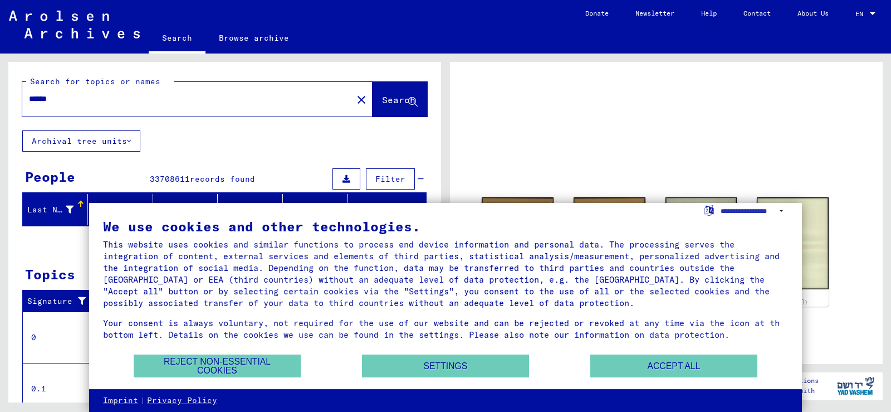  I want to click on mat-header-cell: Place of Birth, so click(250, 210).